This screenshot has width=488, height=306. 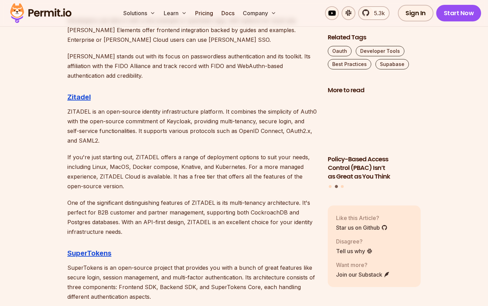 I want to click on a: Developer Tools, so click(x=380, y=51).